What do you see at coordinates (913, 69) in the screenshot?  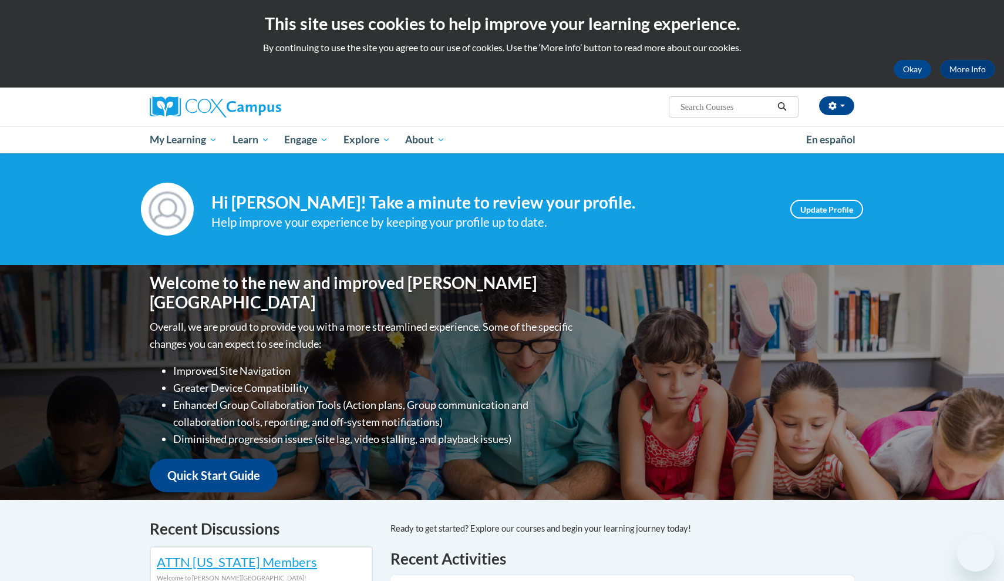 I see `button: Okay` at bounding box center [913, 69].